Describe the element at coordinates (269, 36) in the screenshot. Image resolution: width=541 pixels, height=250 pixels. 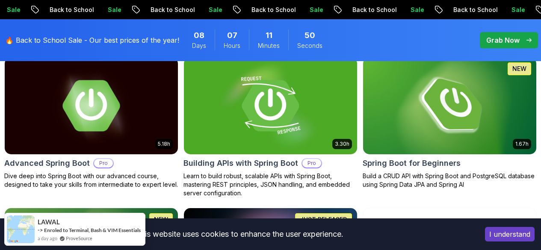
I see `span: 11 Minutes` at that location.